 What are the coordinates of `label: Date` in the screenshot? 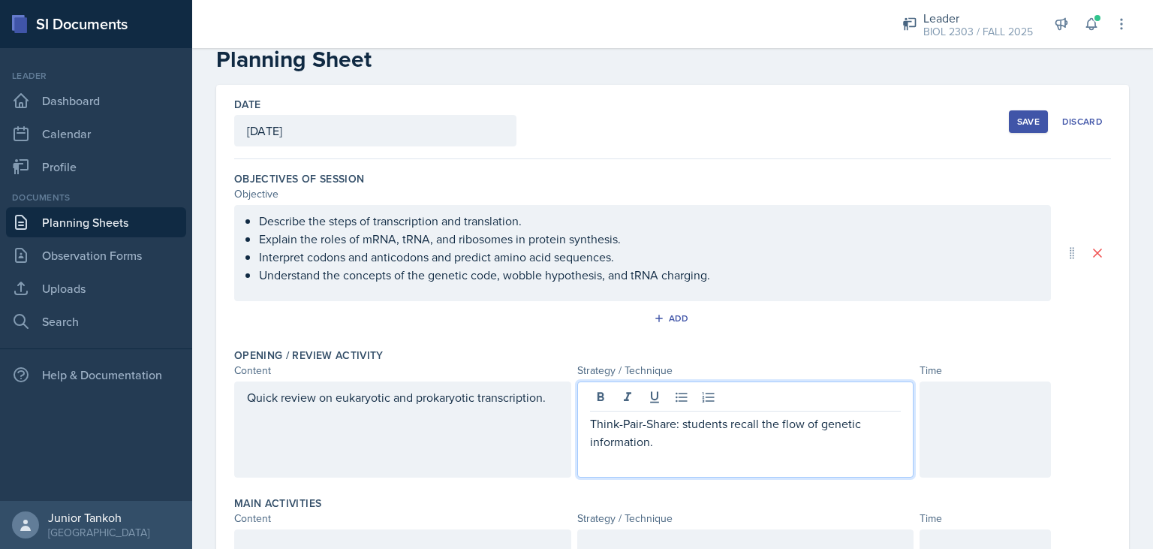 It's located at (247, 104).